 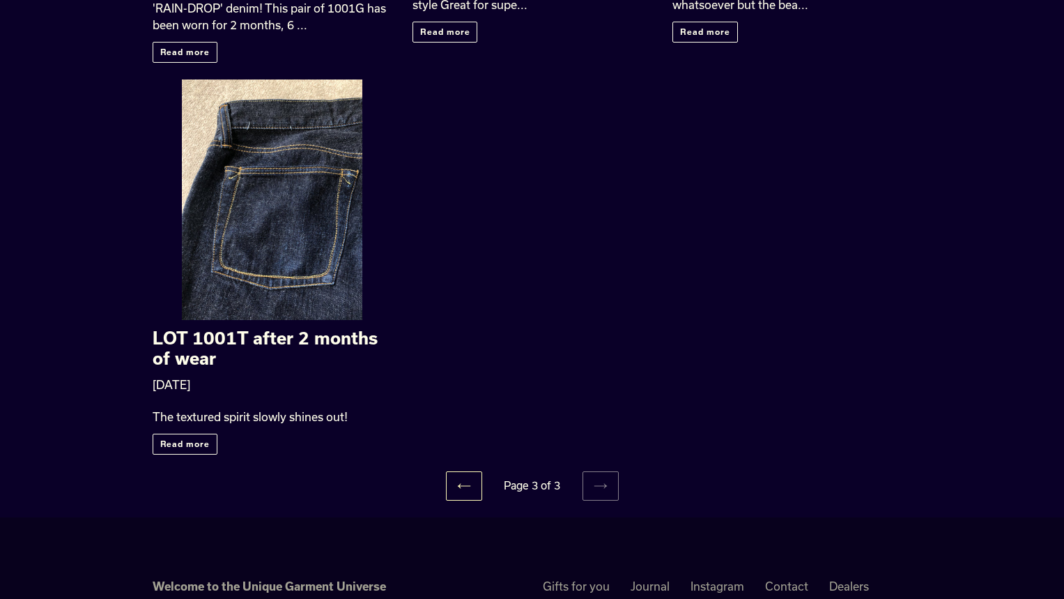 I want to click on h2: LOT 1001T after 2 months of wear, so click(x=272, y=348).